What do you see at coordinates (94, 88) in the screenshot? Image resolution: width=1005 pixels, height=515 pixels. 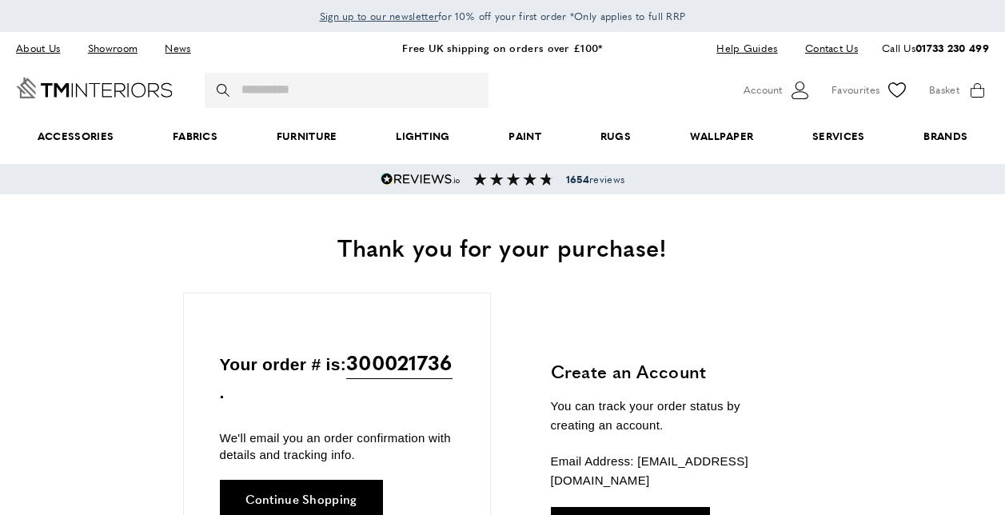 I see `a: Go to Home page` at bounding box center [94, 88].